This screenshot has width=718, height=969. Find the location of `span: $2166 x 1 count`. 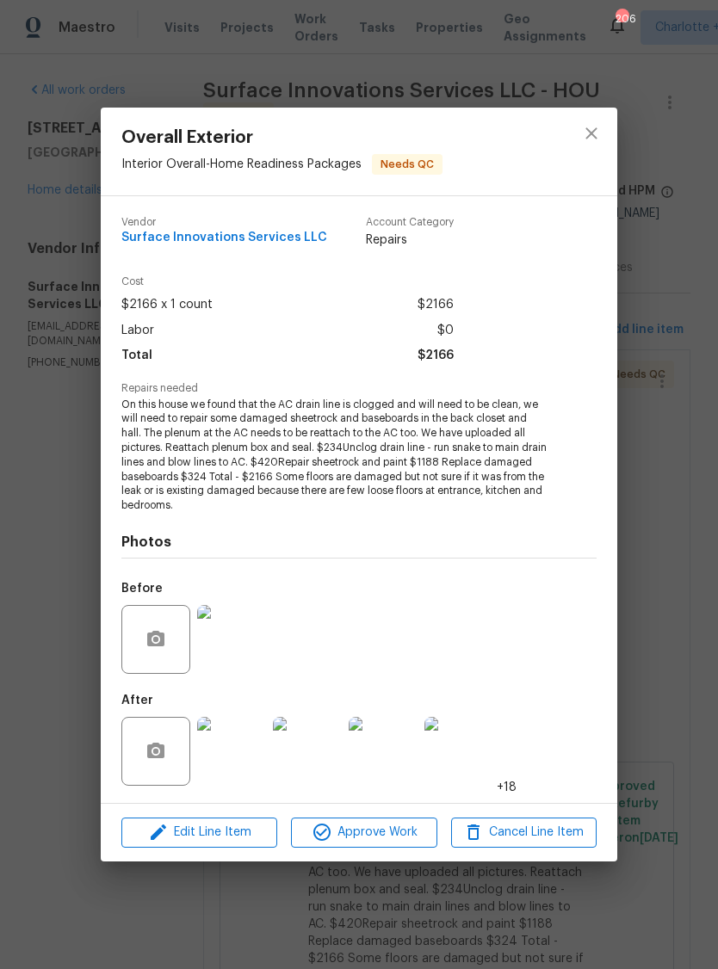

span: $2166 x 1 count is located at coordinates (167, 305).